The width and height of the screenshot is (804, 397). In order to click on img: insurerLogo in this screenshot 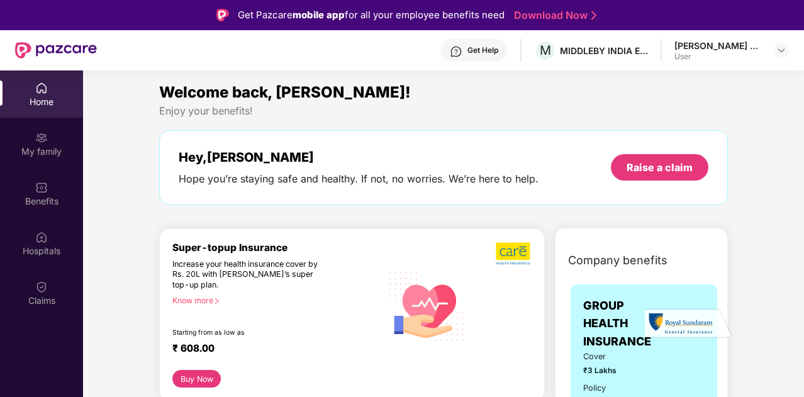, I will do `click(689, 324)`.